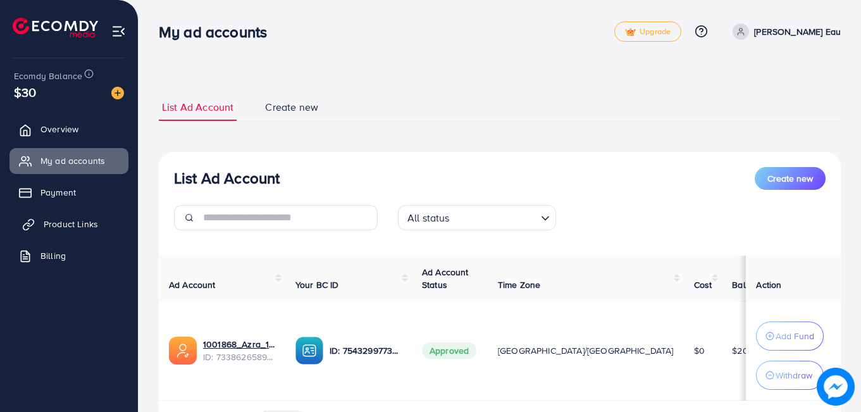 Image resolution: width=861 pixels, height=412 pixels. Describe the element at coordinates (739, 350) in the screenshot. I see `span: $20` at that location.